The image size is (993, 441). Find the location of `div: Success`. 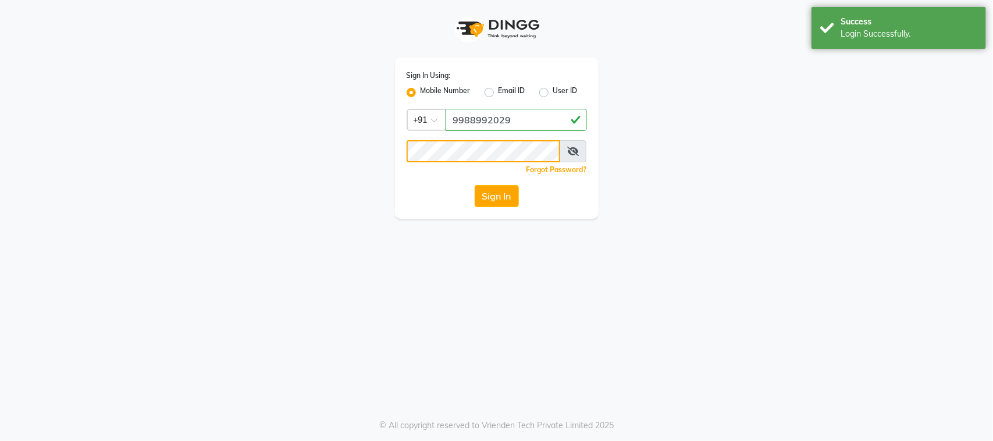

div: Success is located at coordinates (908, 22).